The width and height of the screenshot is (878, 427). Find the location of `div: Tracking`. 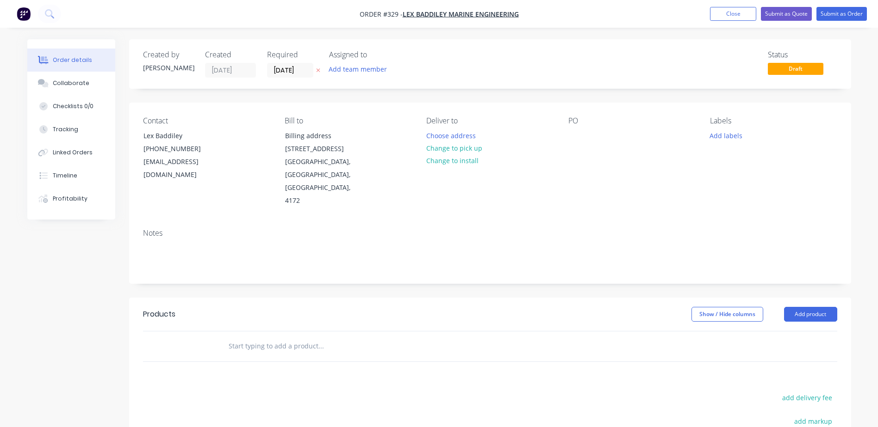

div: Tracking is located at coordinates (65, 130).